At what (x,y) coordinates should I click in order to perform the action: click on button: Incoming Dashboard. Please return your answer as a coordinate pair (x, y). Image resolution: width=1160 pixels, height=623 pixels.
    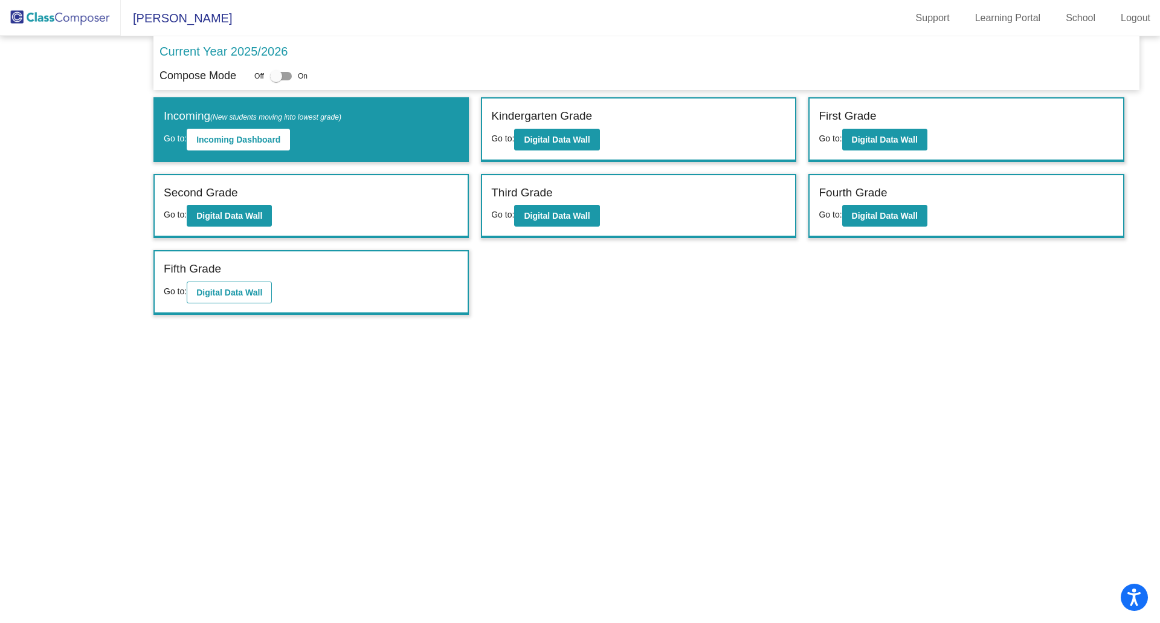
    Looking at the image, I should click on (238, 140).